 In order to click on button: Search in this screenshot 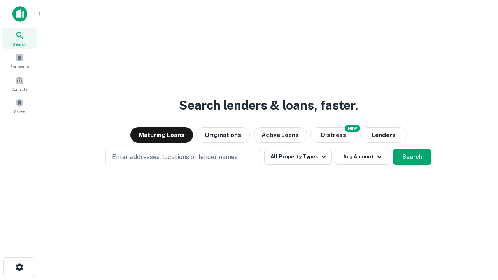, I will do `click(412, 157)`.